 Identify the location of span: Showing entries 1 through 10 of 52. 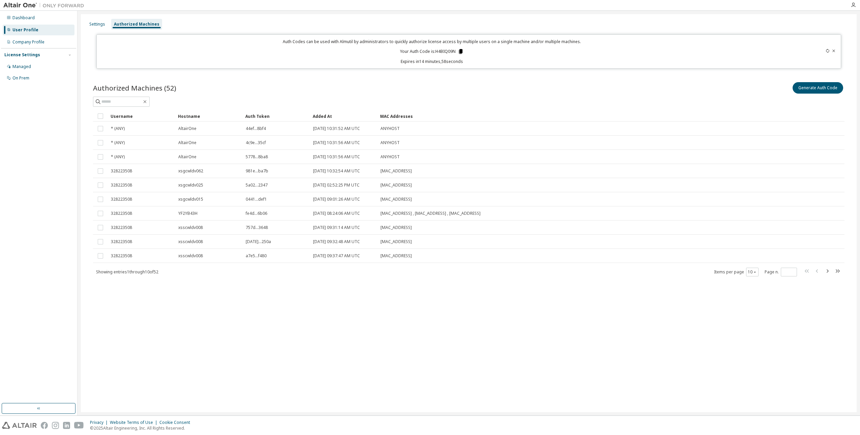
(127, 272).